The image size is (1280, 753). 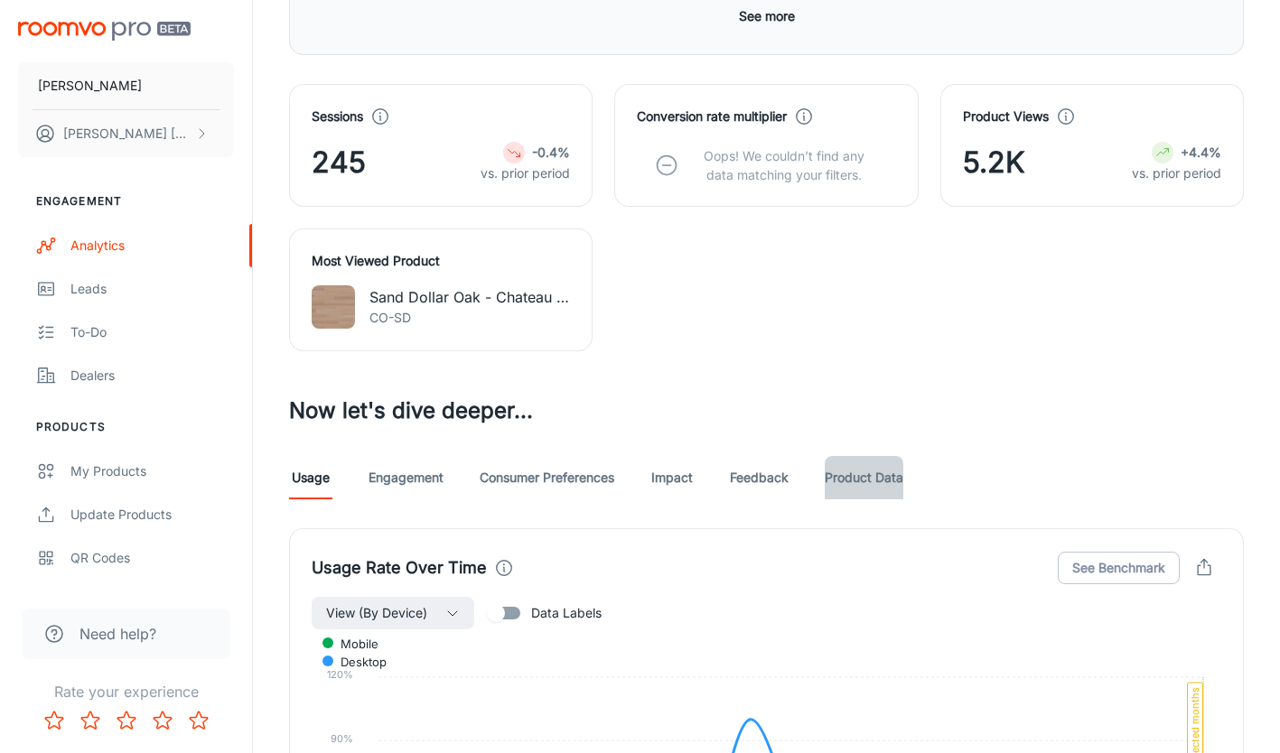 What do you see at coordinates (357, 662) in the screenshot?
I see `span: desktop` at bounding box center [357, 662].